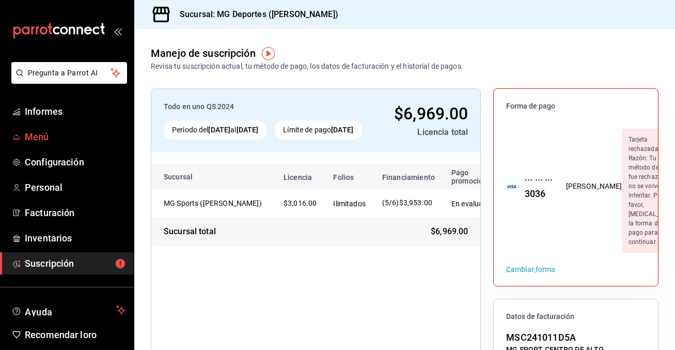  What do you see at coordinates (49, 263) in the screenshot?
I see `font: Suscripción` at bounding box center [49, 263].